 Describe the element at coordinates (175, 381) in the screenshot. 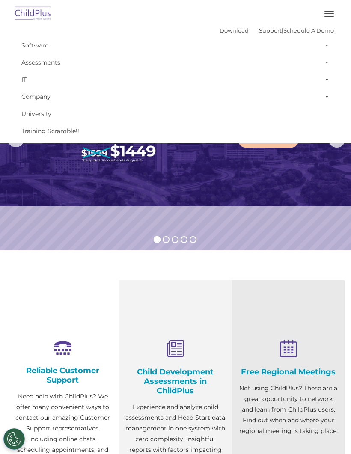

I see `h4: Child Development Assessments in ChildPlus` at that location.